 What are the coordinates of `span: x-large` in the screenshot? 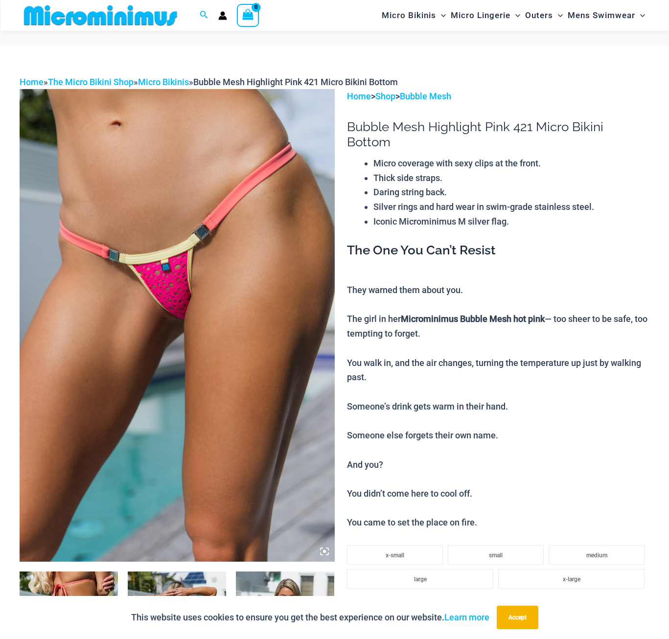 It's located at (572, 580).